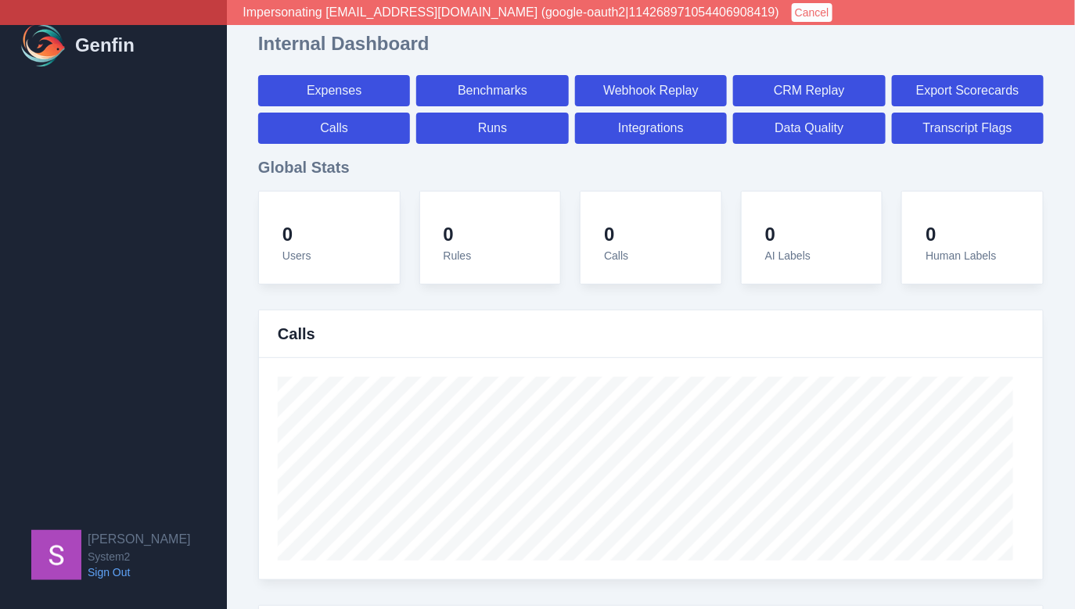  I want to click on span: AI Labels, so click(788, 256).